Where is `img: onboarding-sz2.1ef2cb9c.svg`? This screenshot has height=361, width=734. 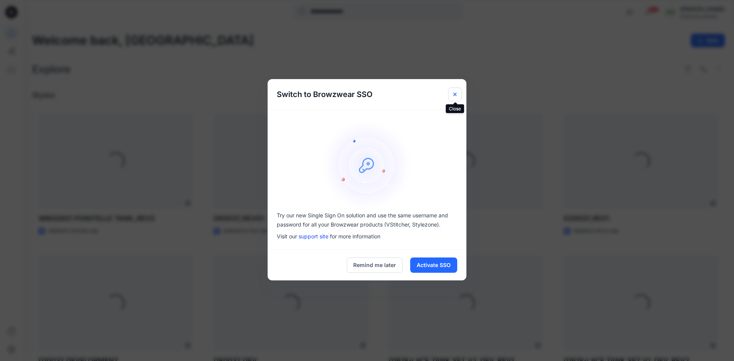 img: onboarding-sz2.1ef2cb9c.svg is located at coordinates (367, 165).